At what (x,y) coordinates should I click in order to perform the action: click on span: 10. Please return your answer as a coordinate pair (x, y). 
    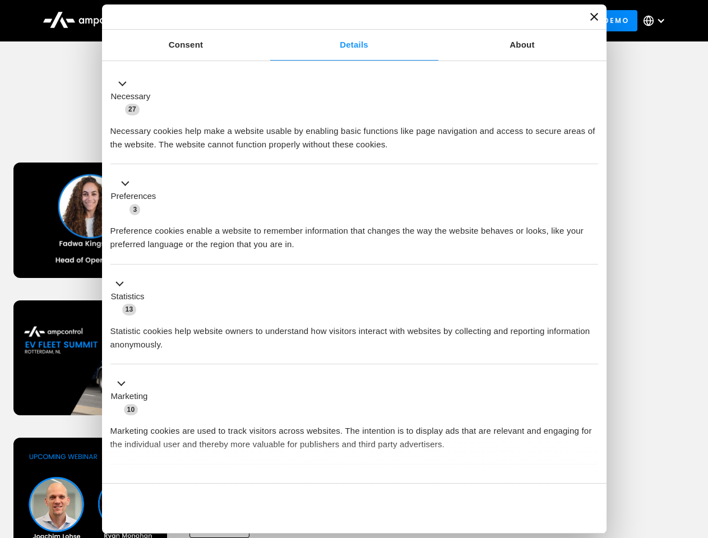
    Looking at the image, I should click on (131, 410).